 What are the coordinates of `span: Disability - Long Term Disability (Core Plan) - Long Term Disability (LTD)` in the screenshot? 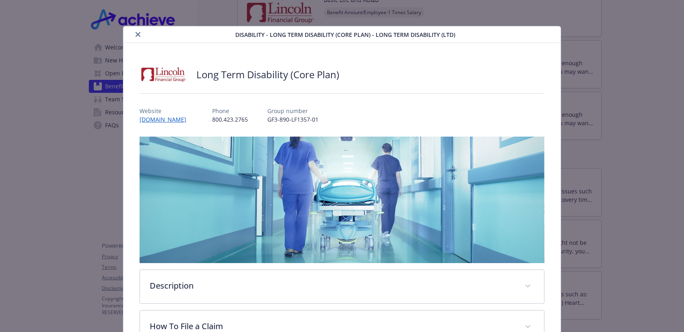 It's located at (345, 34).